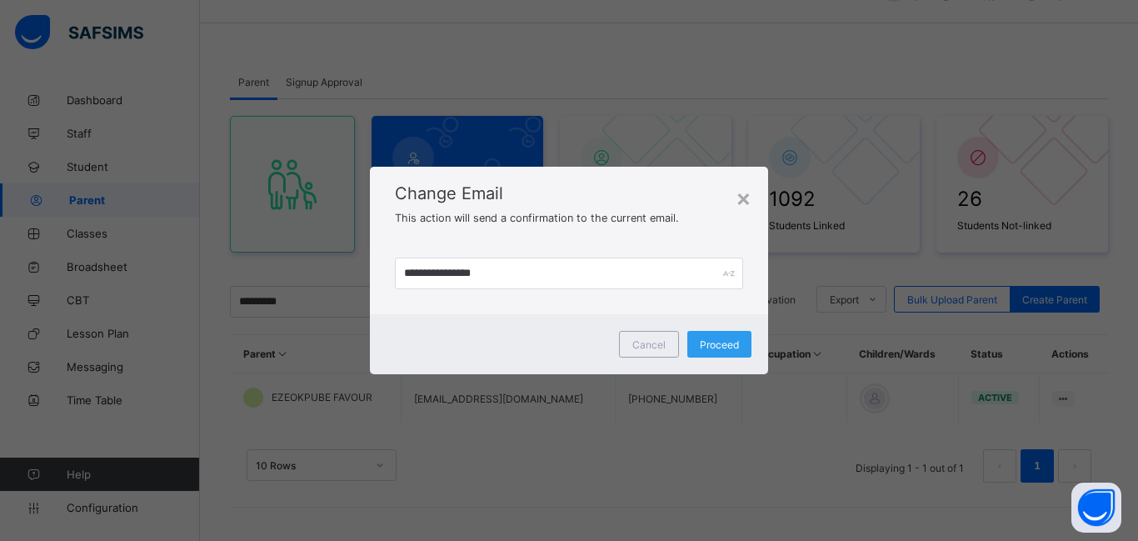 The width and height of the screenshot is (1138, 541). I want to click on span: Change Email, so click(569, 193).